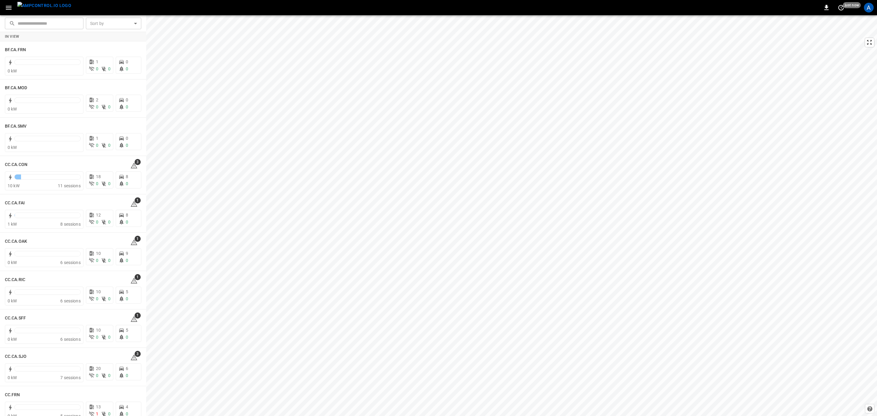 This screenshot has width=877, height=416. What do you see at coordinates (127, 368) in the screenshot?
I see `span: 6` at bounding box center [127, 368].